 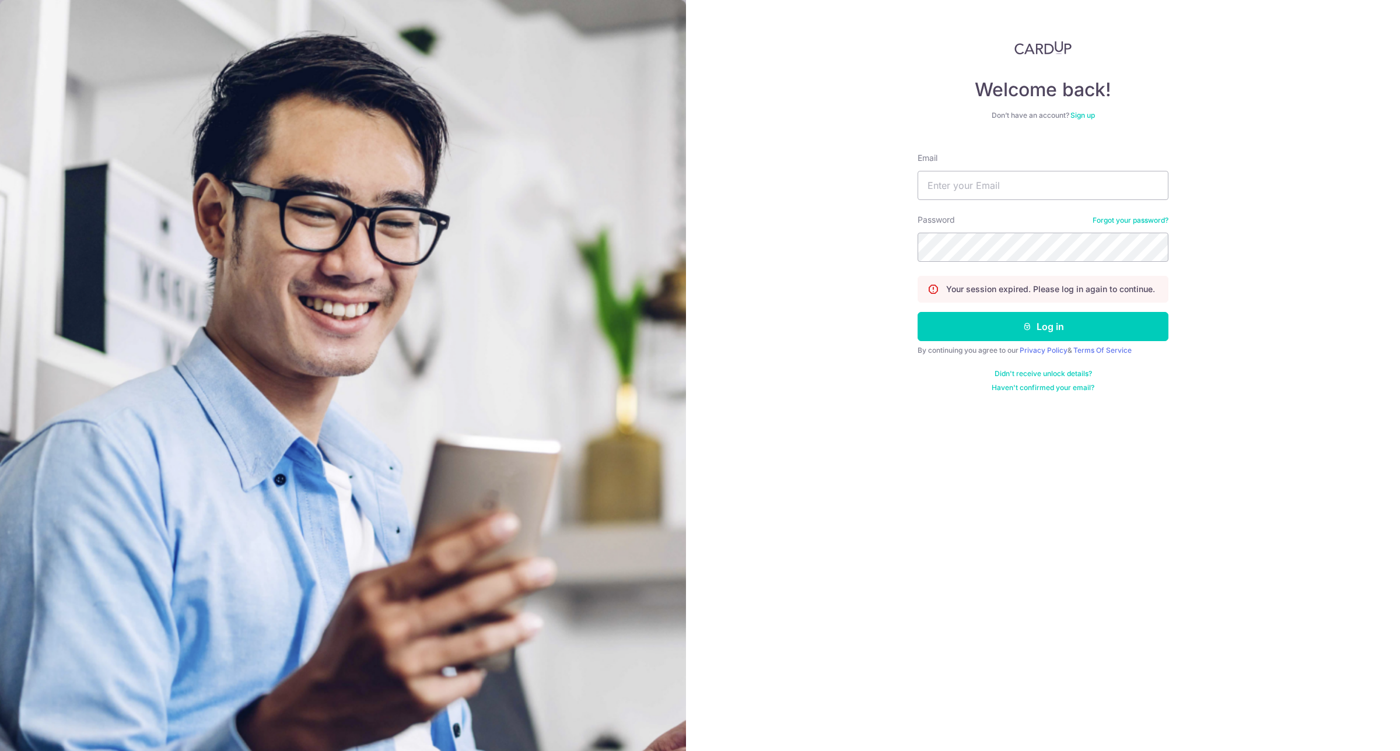 What do you see at coordinates (1043, 48) in the screenshot?
I see `img: CardUp Logo` at bounding box center [1043, 48].